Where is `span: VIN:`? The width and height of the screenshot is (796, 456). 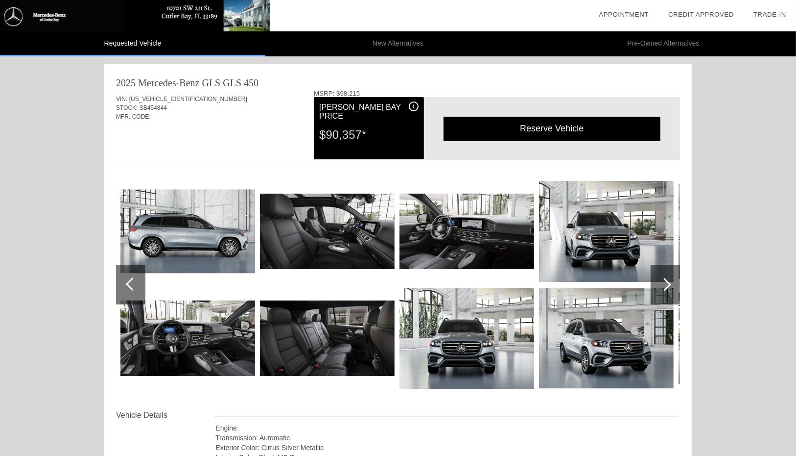
span: VIN: is located at coordinates (121, 99).